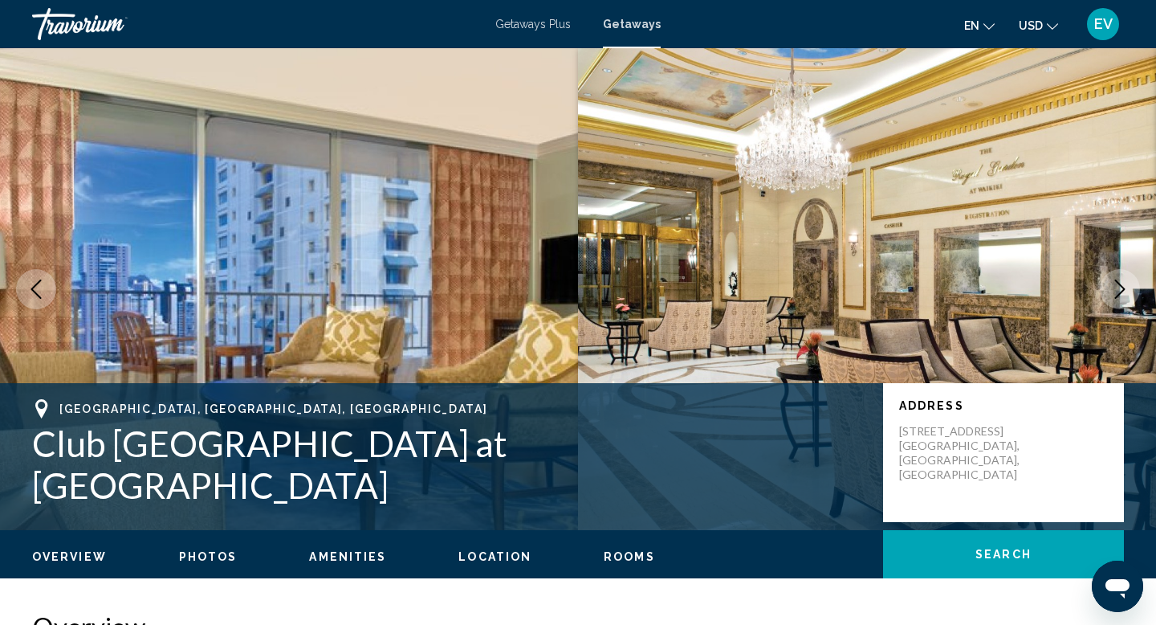 The width and height of the screenshot is (1156, 625). I want to click on span: Photos, so click(208, 557).